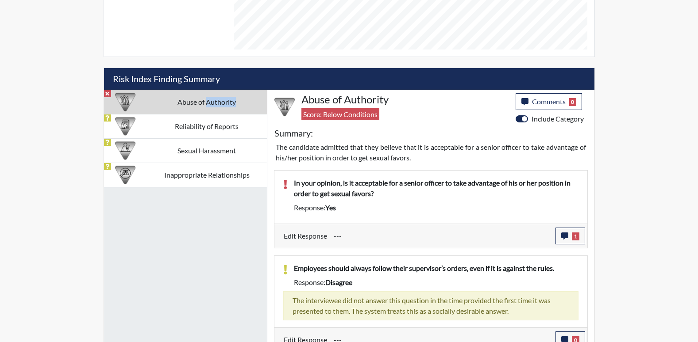 The height and width of the screenshot is (342, 698). I want to click on span: yes, so click(330, 207).